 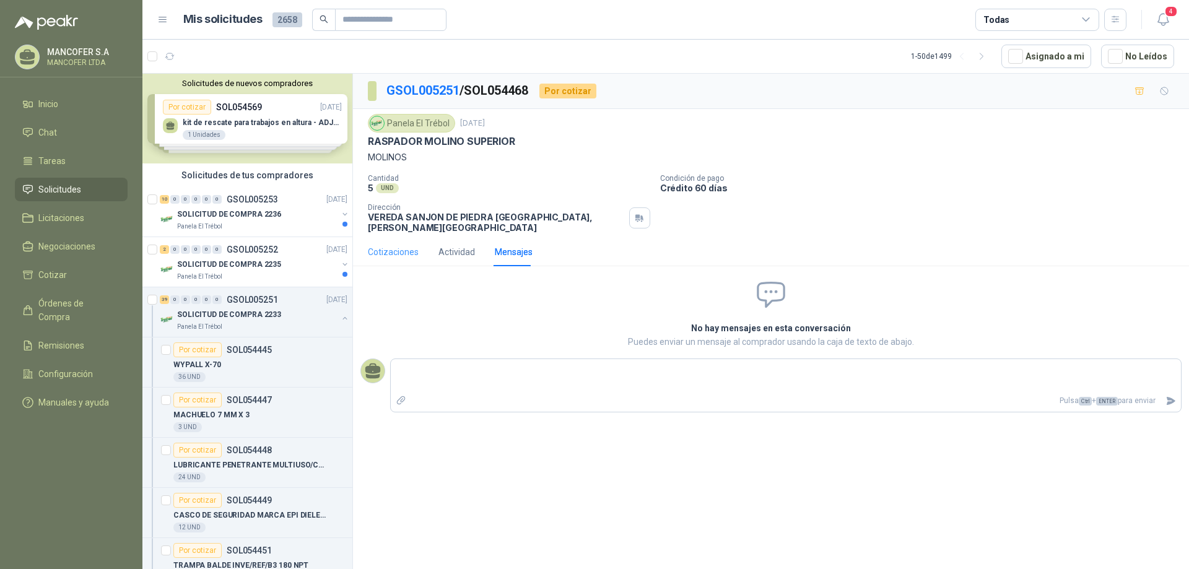 I want to click on span: Tareas, so click(x=52, y=161).